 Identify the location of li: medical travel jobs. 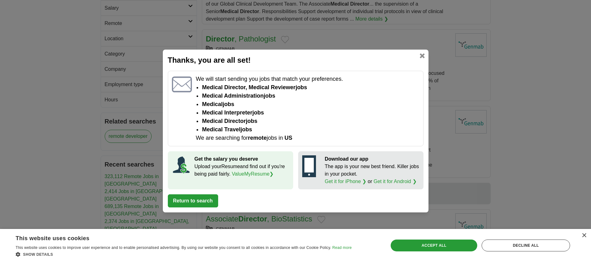
(310, 130).